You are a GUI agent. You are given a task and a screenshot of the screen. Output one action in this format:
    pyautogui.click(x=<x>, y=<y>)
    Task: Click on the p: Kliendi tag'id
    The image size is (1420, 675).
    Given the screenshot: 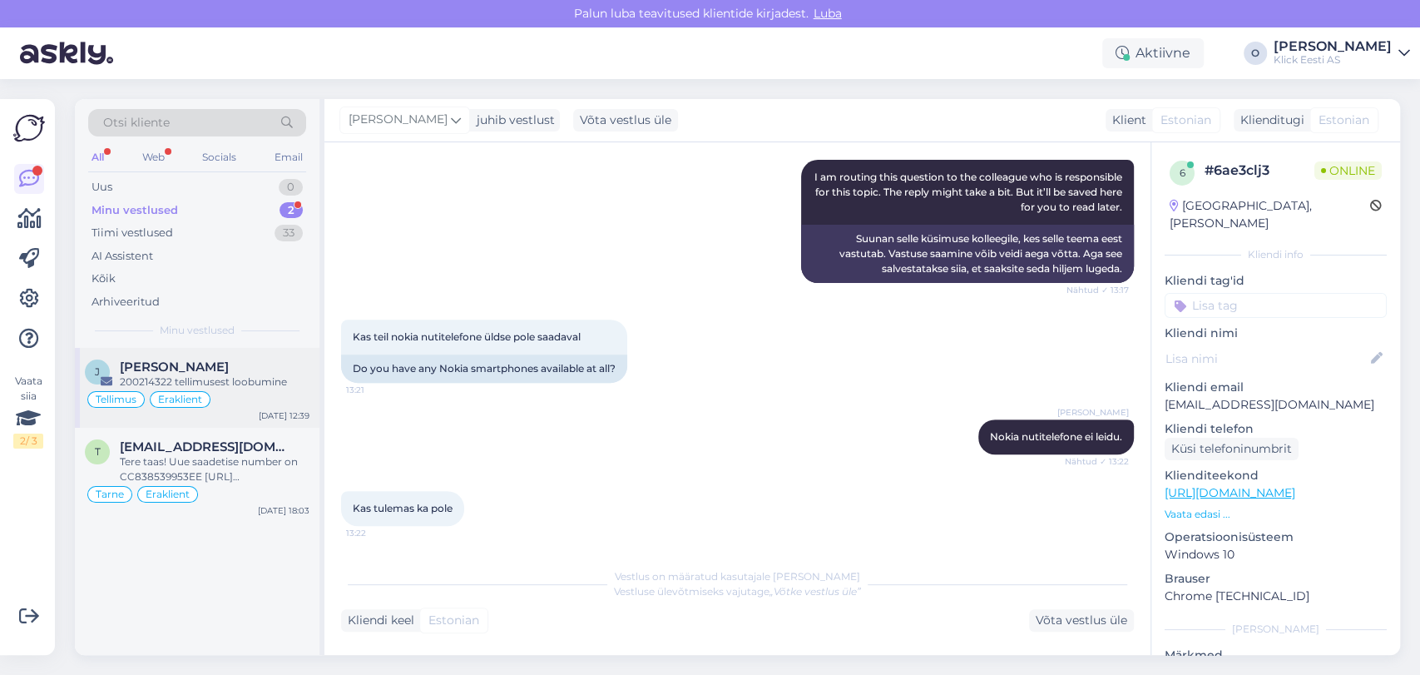 What is the action you would take?
    pyautogui.click(x=1275, y=280)
    